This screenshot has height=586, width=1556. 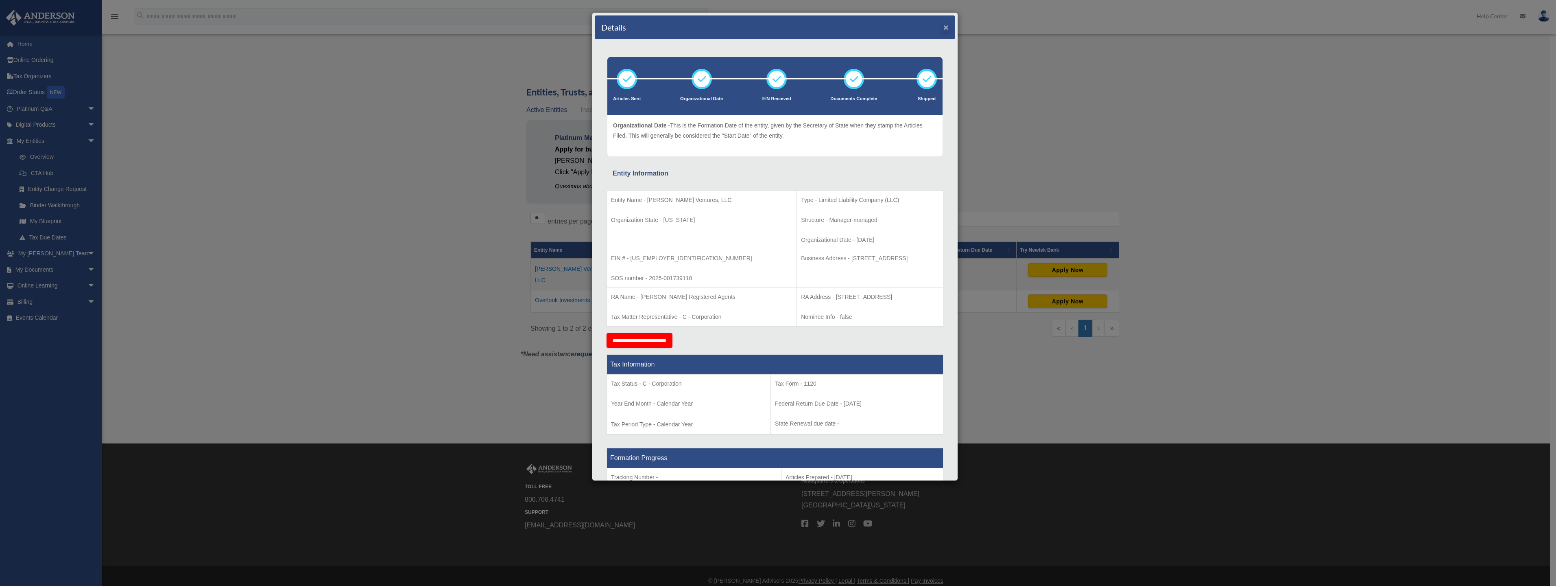 I want to click on p: Nominee Info - false, so click(x=870, y=317).